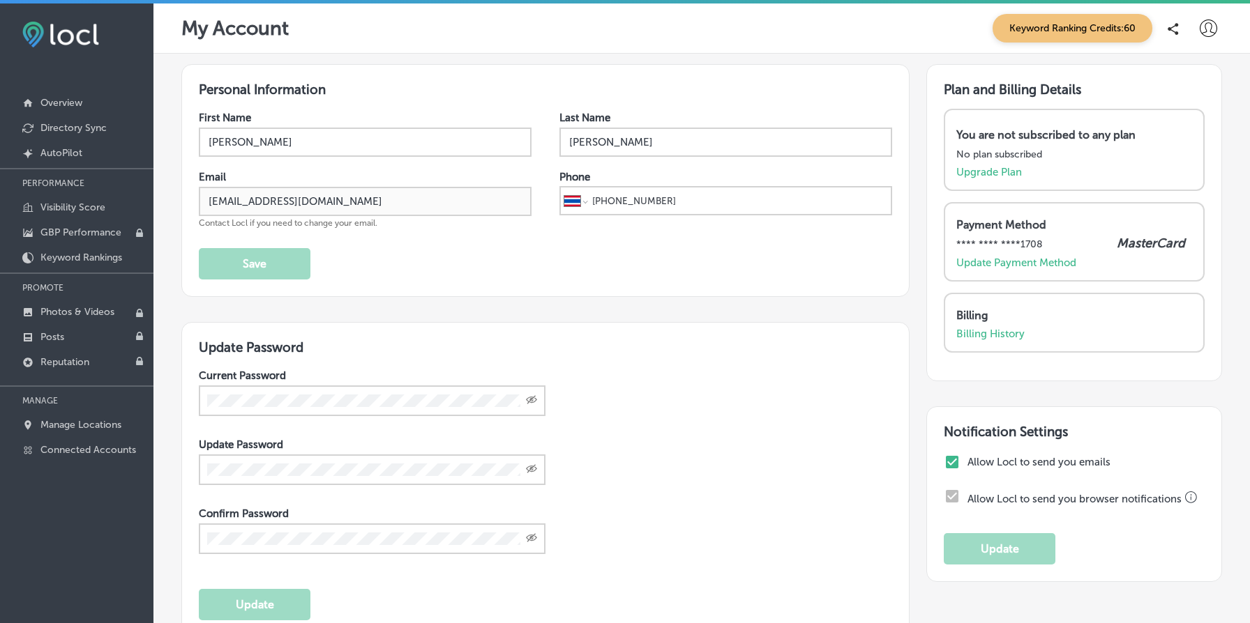  What do you see at coordinates (1070, 225) in the screenshot?
I see `p: Payment Method` at bounding box center [1070, 225].